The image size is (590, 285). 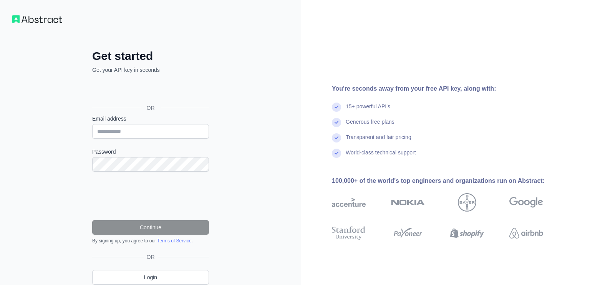 I want to click on a: Login, so click(x=150, y=277).